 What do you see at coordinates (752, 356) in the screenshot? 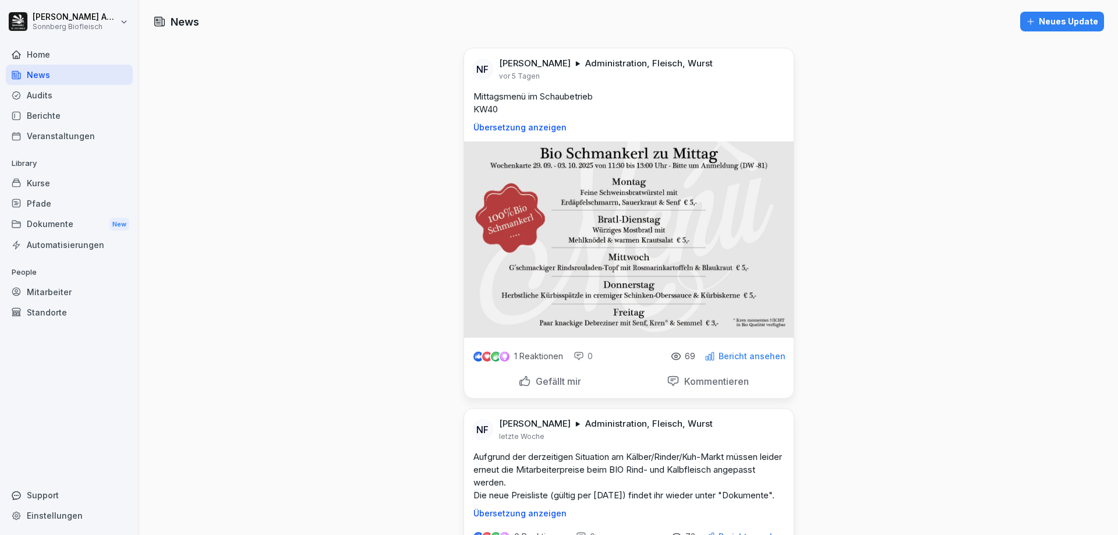
I see `p: Bericht ansehen` at bounding box center [752, 356].